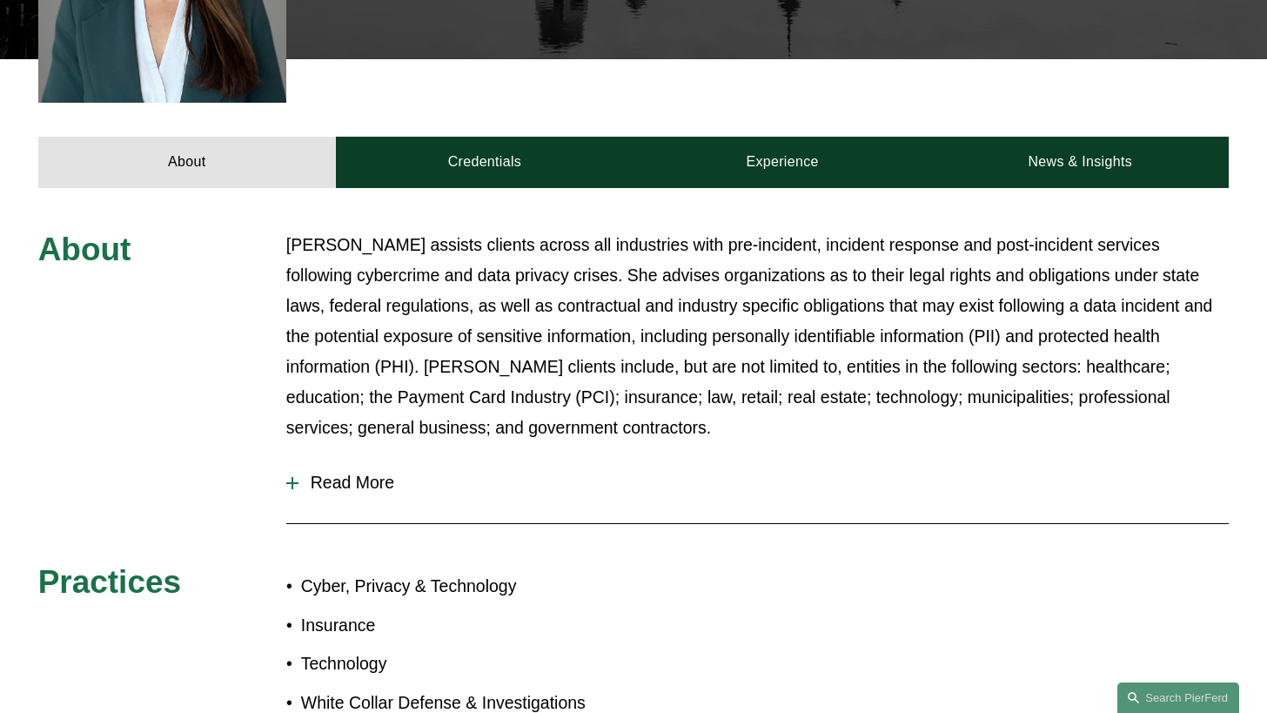 The width and height of the screenshot is (1267, 713). Describe the element at coordinates (758, 482) in the screenshot. I see `button: Read More` at that location.